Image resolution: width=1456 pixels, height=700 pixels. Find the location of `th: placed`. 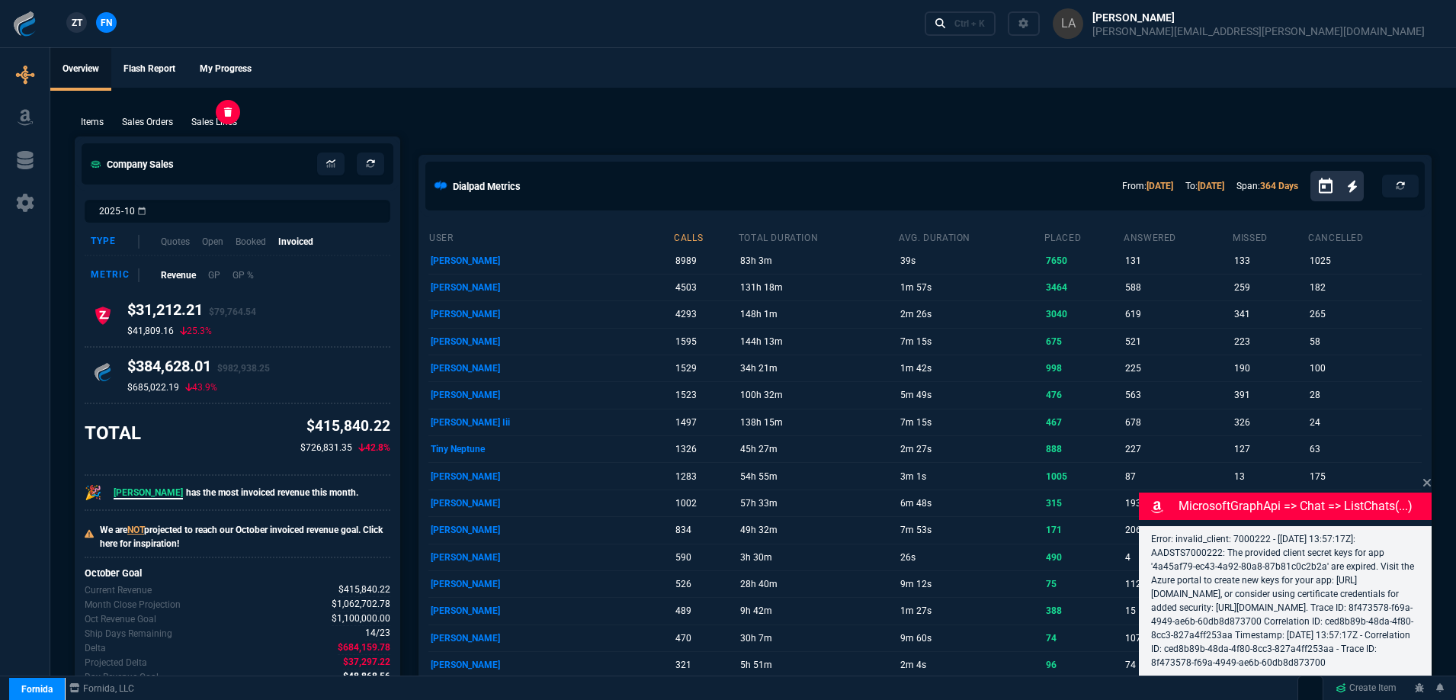

th: placed is located at coordinates (1083, 236).